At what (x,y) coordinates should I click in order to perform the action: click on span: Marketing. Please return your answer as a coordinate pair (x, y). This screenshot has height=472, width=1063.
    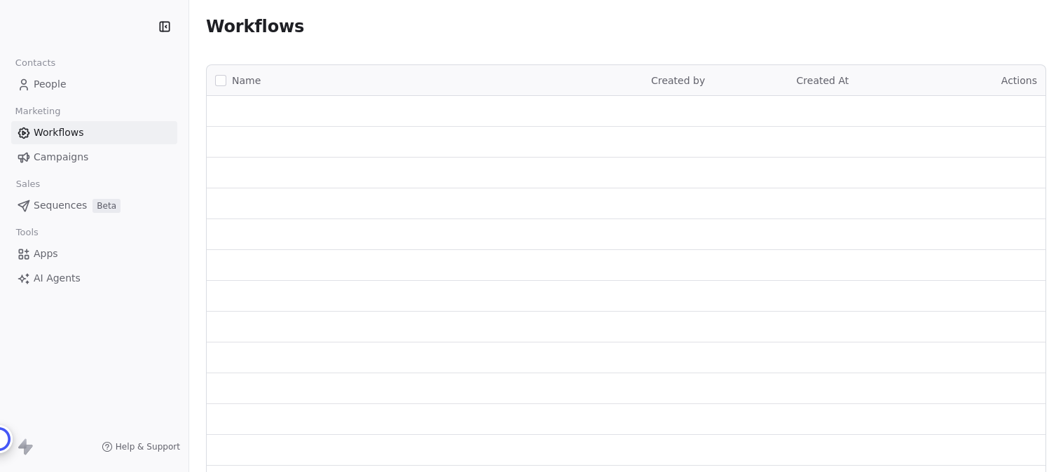
    Looking at the image, I should click on (38, 111).